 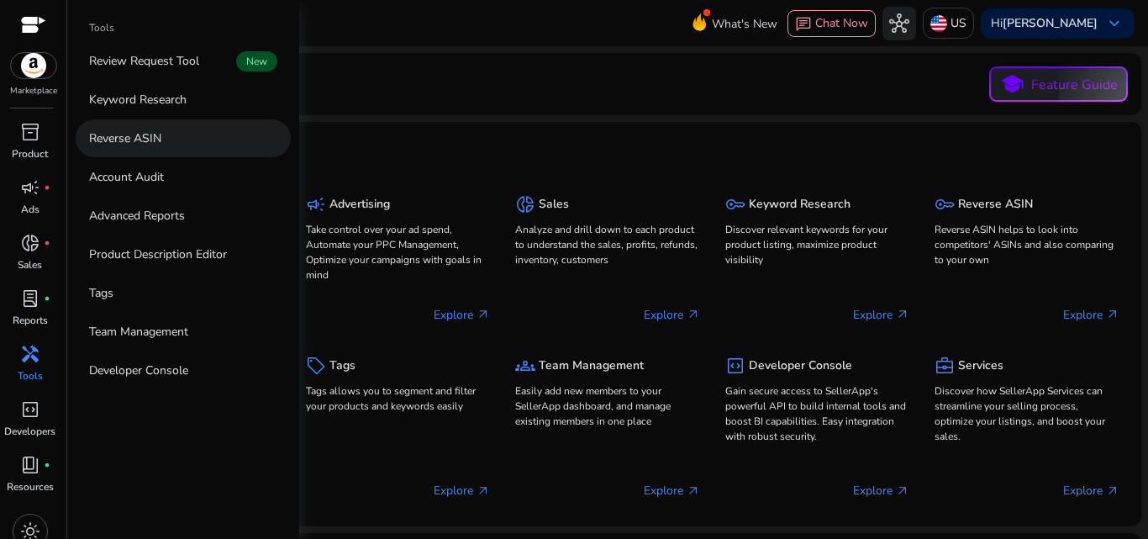 What do you see at coordinates (744, 24) in the screenshot?
I see `span: What's New` at bounding box center [744, 24].